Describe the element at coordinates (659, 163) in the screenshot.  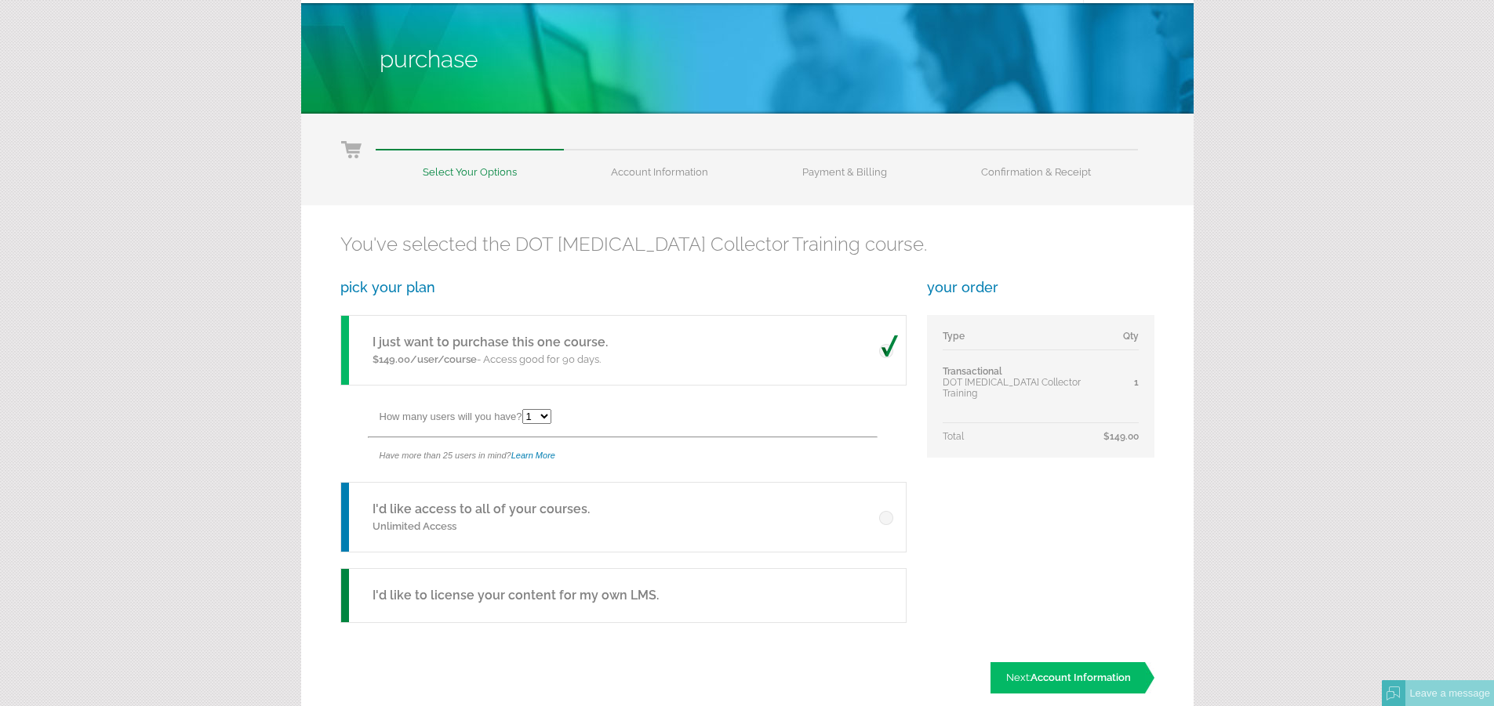
I see `li: Account Information` at that location.